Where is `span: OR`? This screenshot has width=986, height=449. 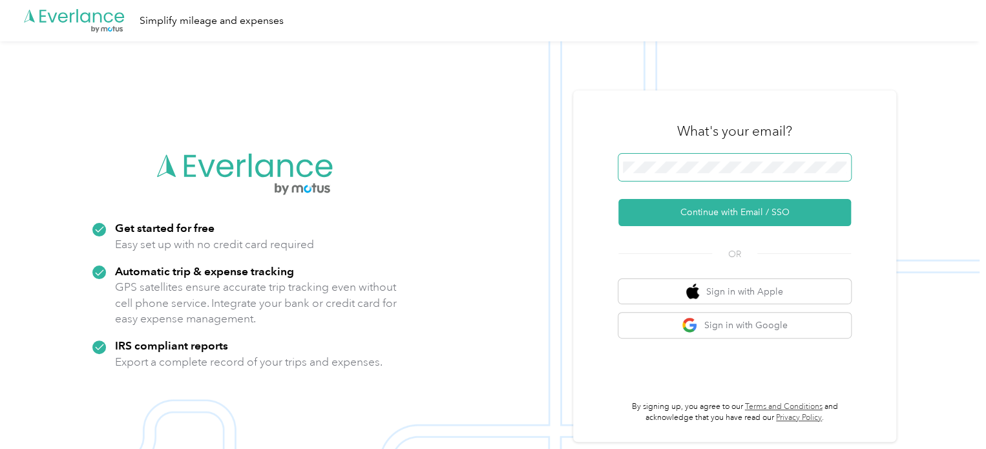 span: OR is located at coordinates (734, 254).